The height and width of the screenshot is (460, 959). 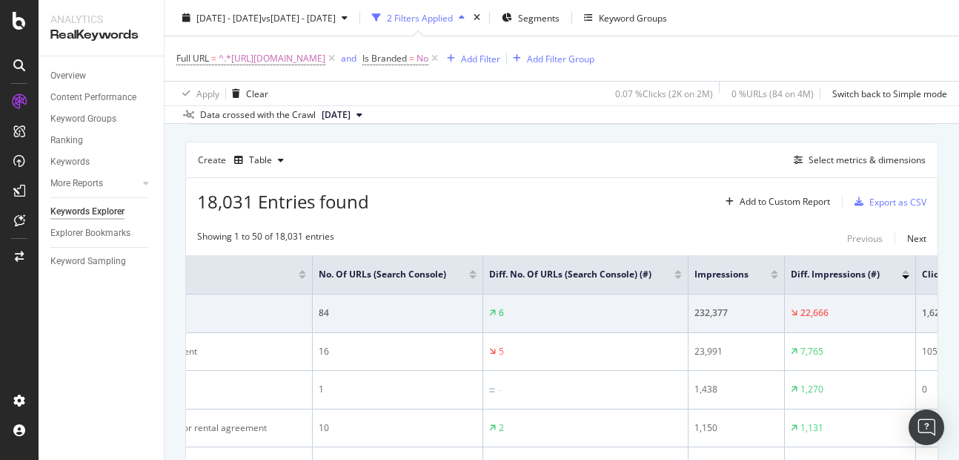 I want to click on a: More Reports, so click(x=94, y=183).